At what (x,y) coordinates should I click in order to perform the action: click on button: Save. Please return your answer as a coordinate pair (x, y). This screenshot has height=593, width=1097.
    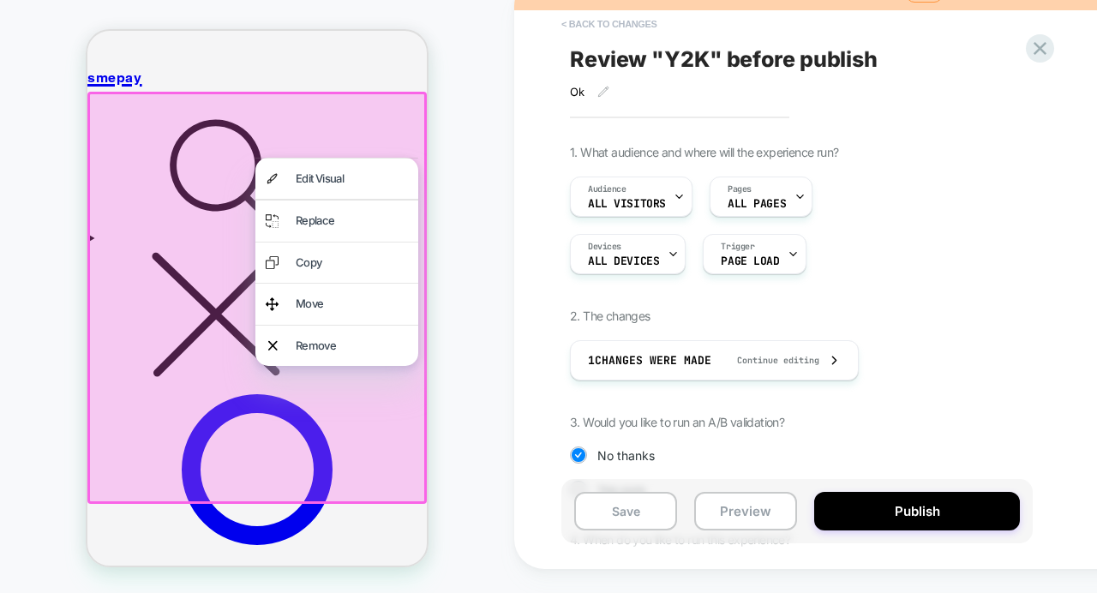
    Looking at the image, I should click on (626, 511).